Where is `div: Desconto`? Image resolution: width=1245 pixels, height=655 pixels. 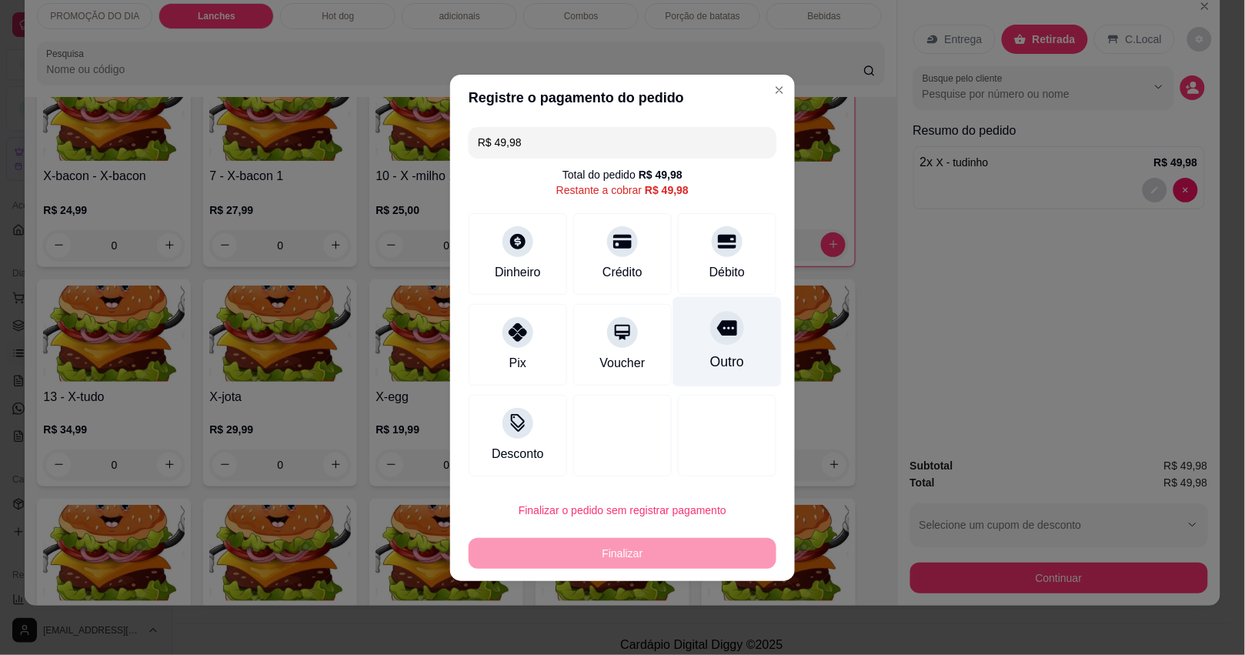
div: Desconto is located at coordinates (518, 454).